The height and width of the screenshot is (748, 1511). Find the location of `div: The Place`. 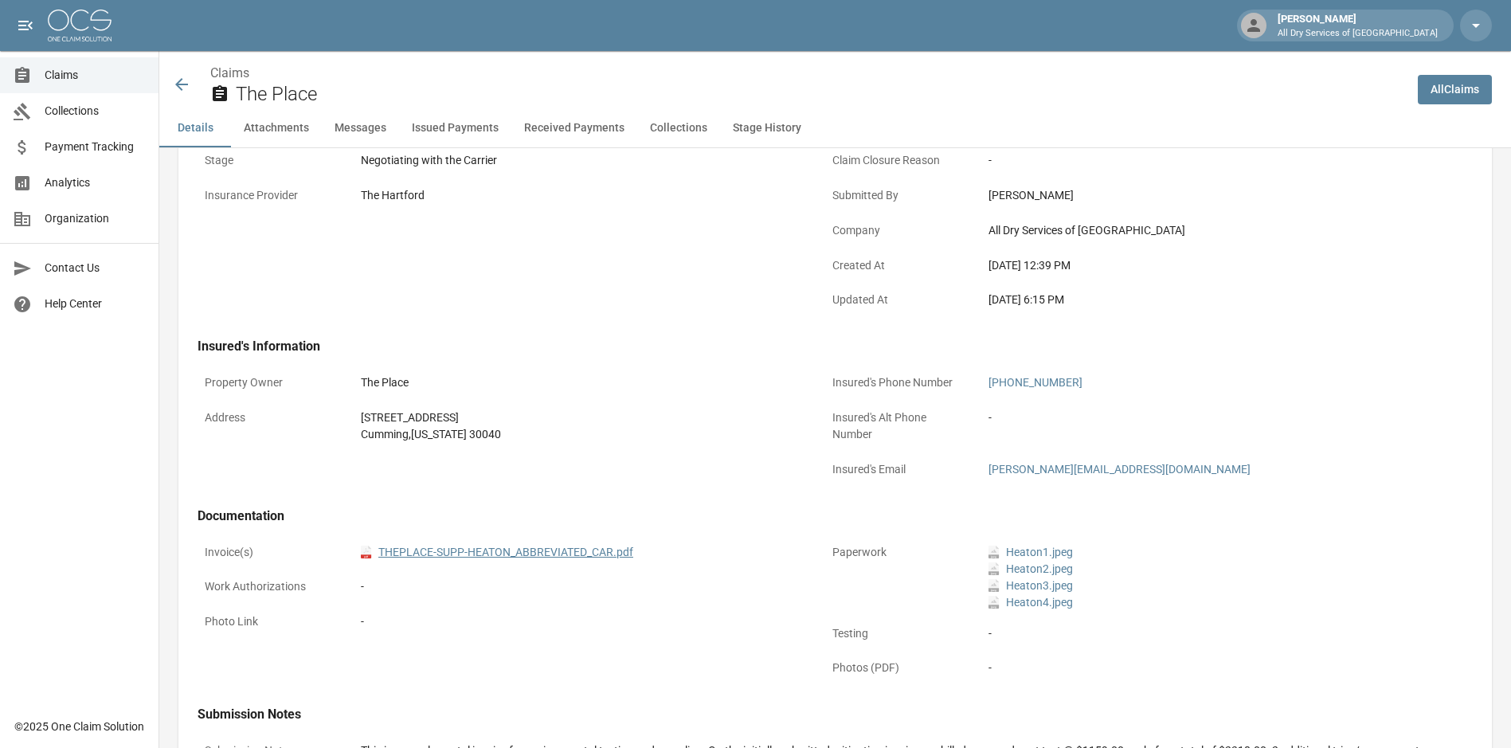

div: The Place is located at coordinates (580, 382).